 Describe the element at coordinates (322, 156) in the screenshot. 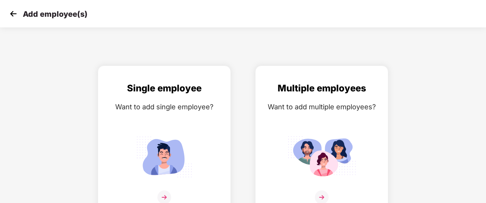

I see `img: svg+xml;base64,PHN2ZyB4bWxucz0iaHR0cDovL3d3dy53My5vcmcvMjAwMC9zdmciIGlkPSJNdWx0aXBsZV9lbXBsb3llZS...` at that location.